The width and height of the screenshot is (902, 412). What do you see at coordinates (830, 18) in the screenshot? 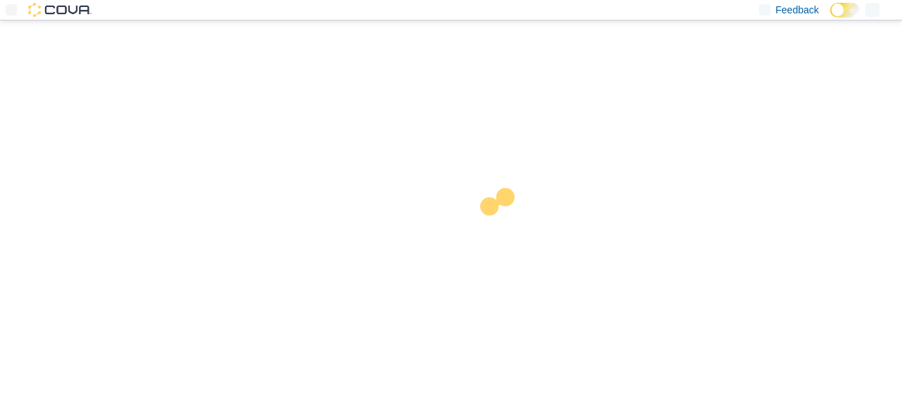
I see `span: Dark Mode` at bounding box center [830, 18].